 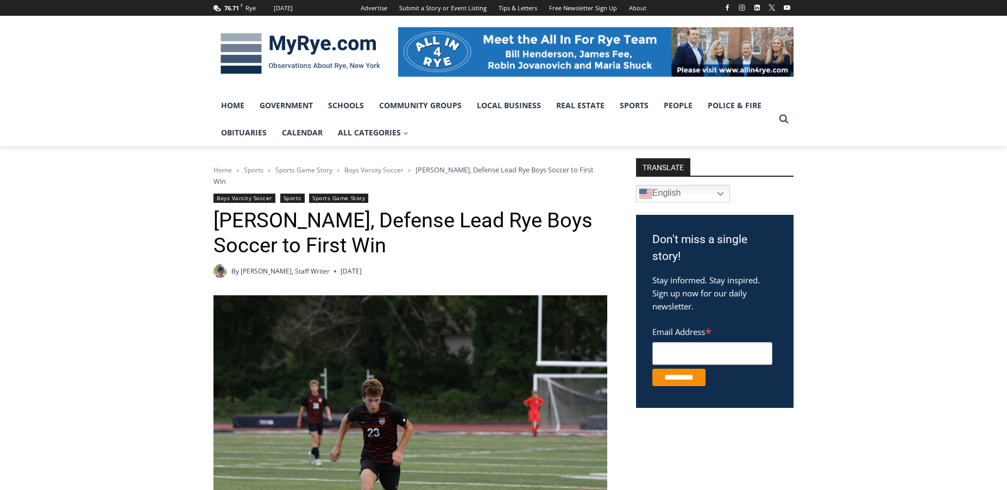 I want to click on img: en, so click(x=646, y=193).